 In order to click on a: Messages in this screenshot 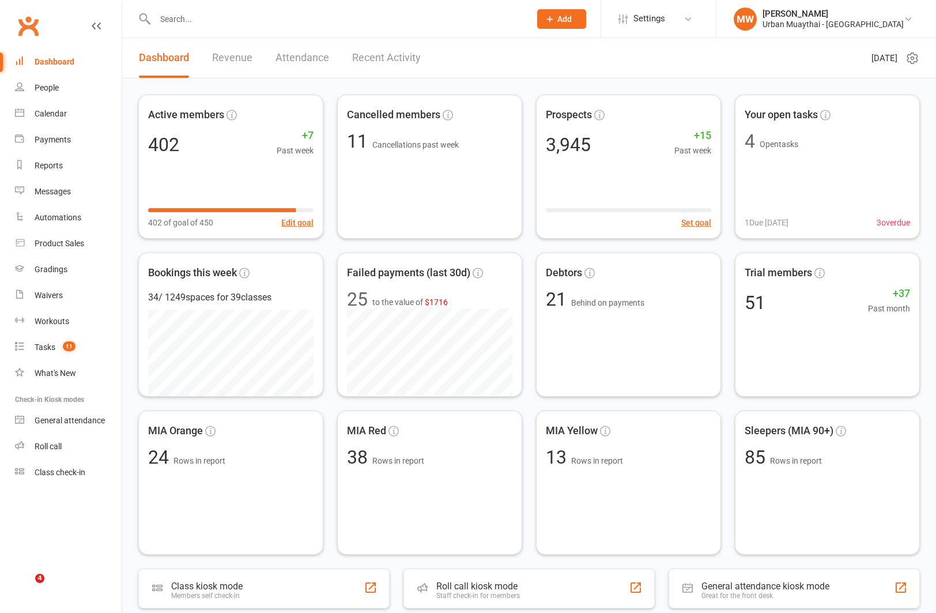, I will do `click(68, 191)`.